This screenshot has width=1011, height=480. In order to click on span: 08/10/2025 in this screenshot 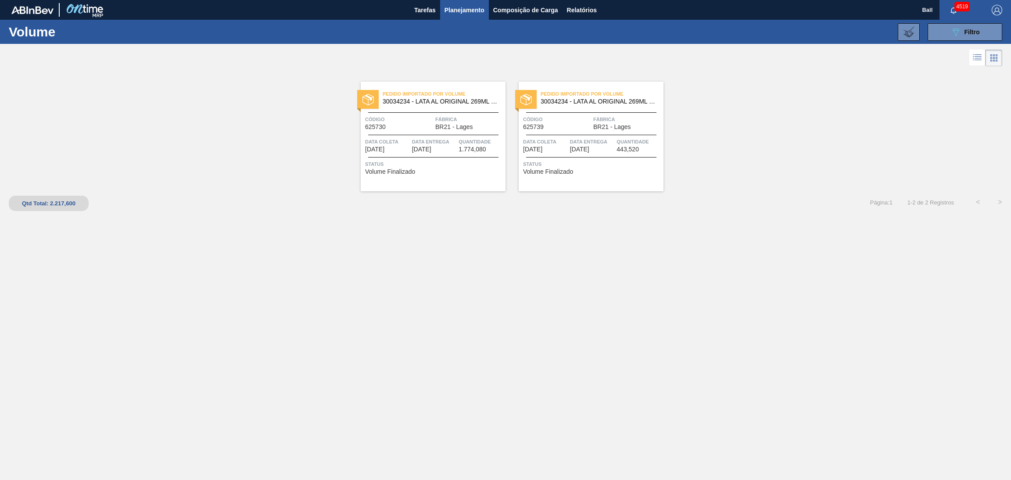, I will do `click(580, 149)`.